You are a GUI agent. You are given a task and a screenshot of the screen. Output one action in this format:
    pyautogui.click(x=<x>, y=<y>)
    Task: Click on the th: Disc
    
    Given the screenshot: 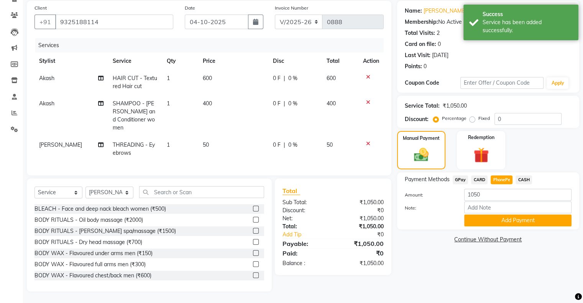 What is the action you would take?
    pyautogui.click(x=295, y=61)
    